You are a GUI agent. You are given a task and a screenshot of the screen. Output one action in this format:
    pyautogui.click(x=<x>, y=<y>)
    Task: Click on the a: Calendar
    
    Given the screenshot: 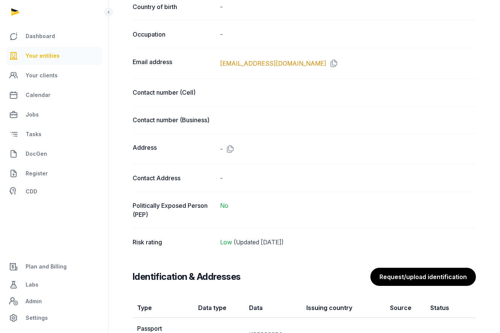 What is the action you would take?
    pyautogui.click(x=54, y=95)
    